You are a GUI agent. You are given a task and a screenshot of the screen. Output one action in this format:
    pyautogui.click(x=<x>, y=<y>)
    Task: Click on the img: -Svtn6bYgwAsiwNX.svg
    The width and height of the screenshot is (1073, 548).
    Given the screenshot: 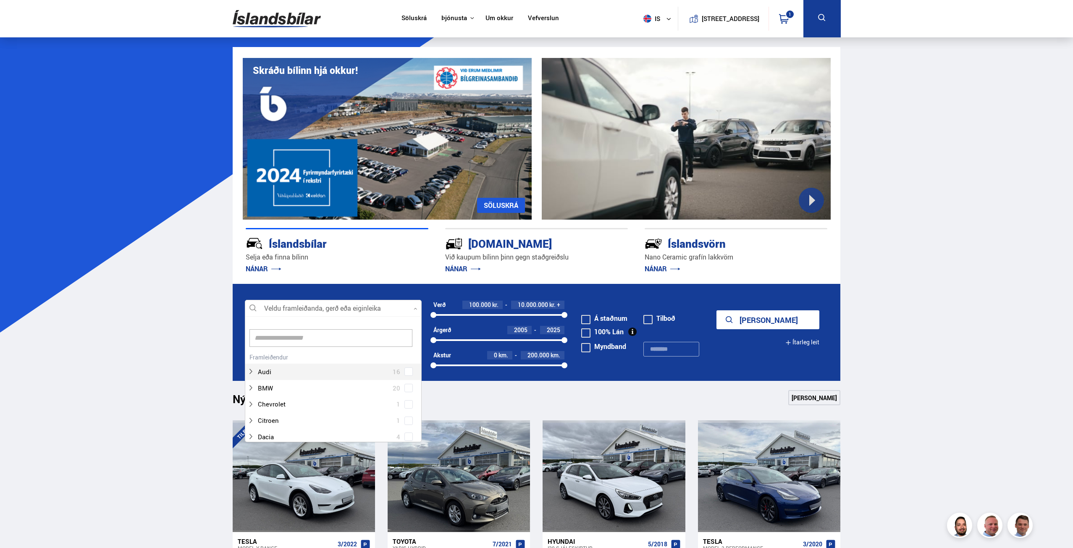 What is the action you would take?
    pyautogui.click(x=654, y=244)
    